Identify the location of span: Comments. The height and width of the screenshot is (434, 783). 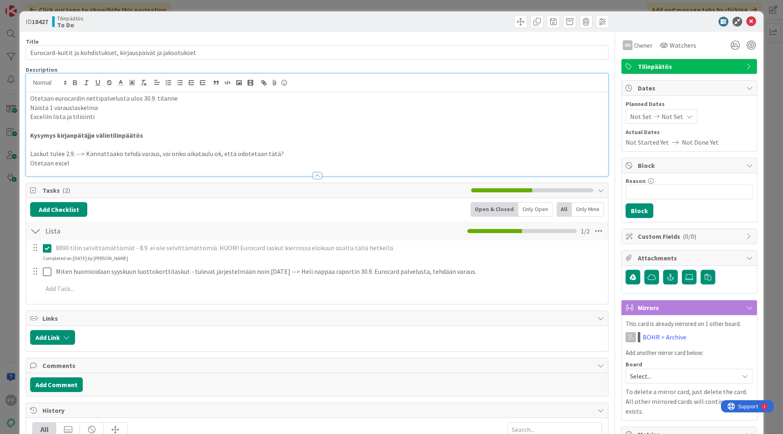
(318, 366).